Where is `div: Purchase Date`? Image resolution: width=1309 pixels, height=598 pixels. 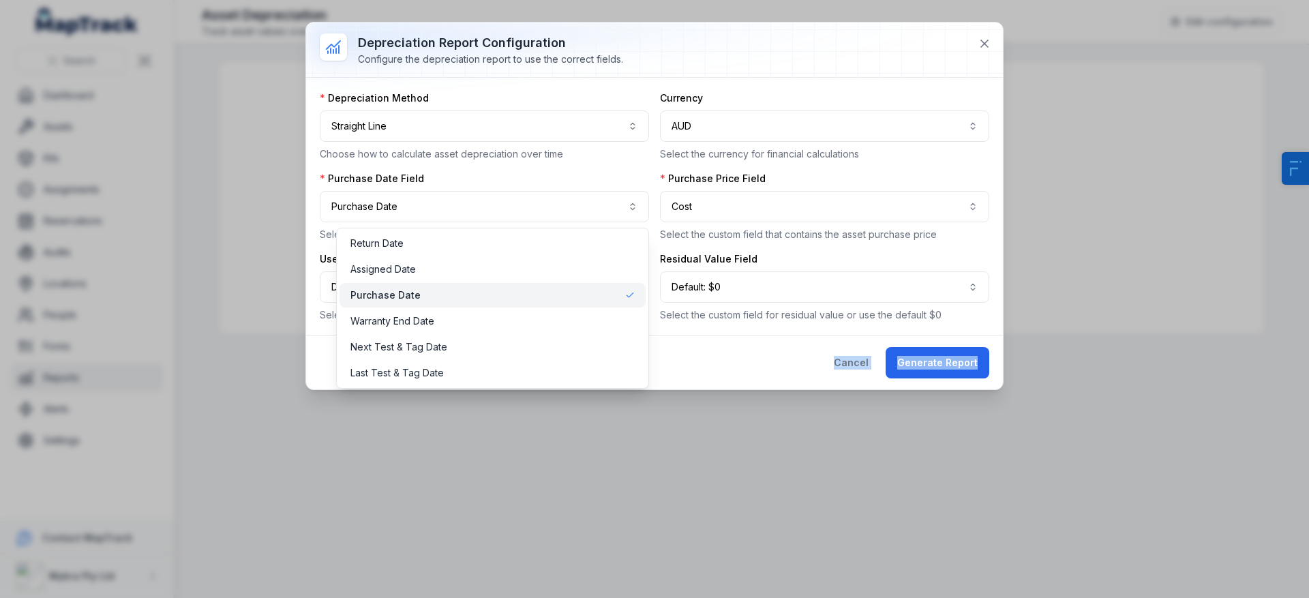
div: Purchase Date is located at coordinates (492, 308).